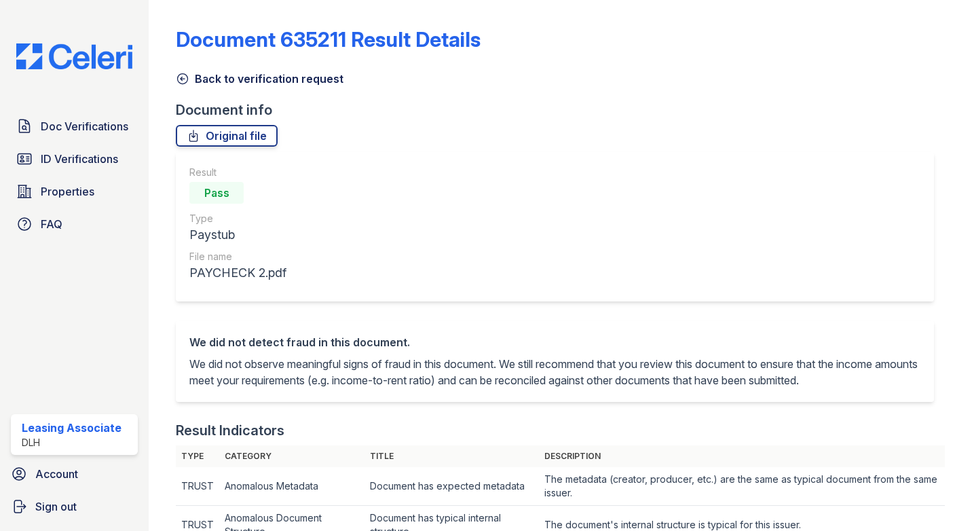 Image resolution: width=972 pixels, height=531 pixels. What do you see at coordinates (560, 110) in the screenshot?
I see `div: Document info` at bounding box center [560, 110].